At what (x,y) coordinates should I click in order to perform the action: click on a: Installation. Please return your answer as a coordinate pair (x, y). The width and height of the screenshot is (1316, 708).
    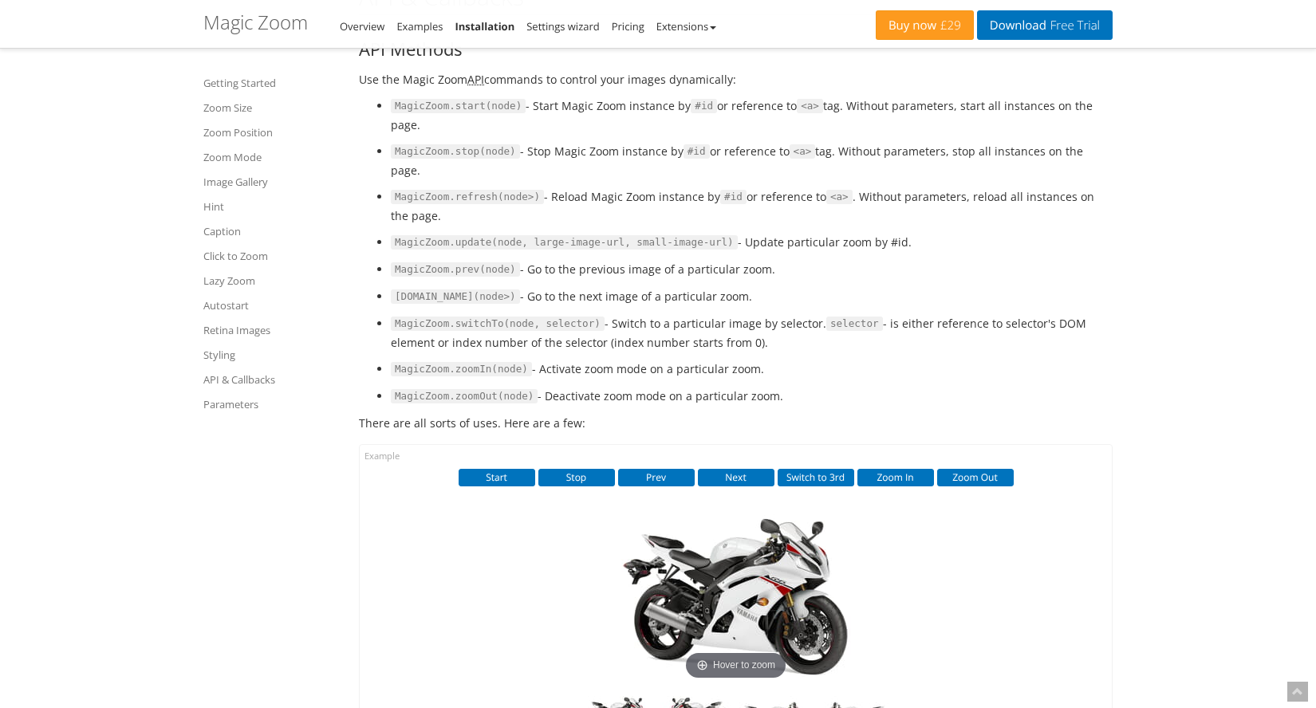
    Looking at the image, I should click on (484, 26).